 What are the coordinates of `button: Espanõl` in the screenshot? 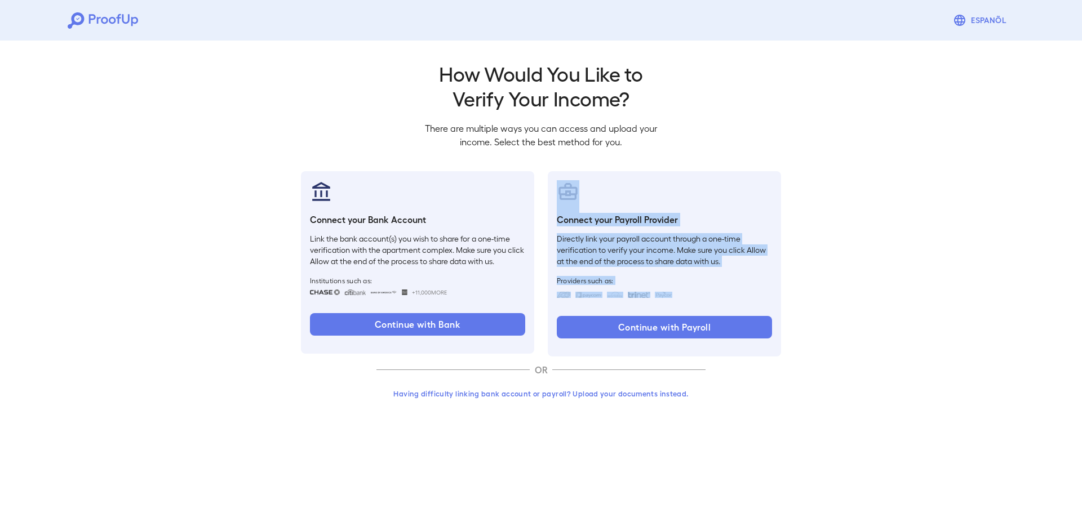 It's located at (981, 20).